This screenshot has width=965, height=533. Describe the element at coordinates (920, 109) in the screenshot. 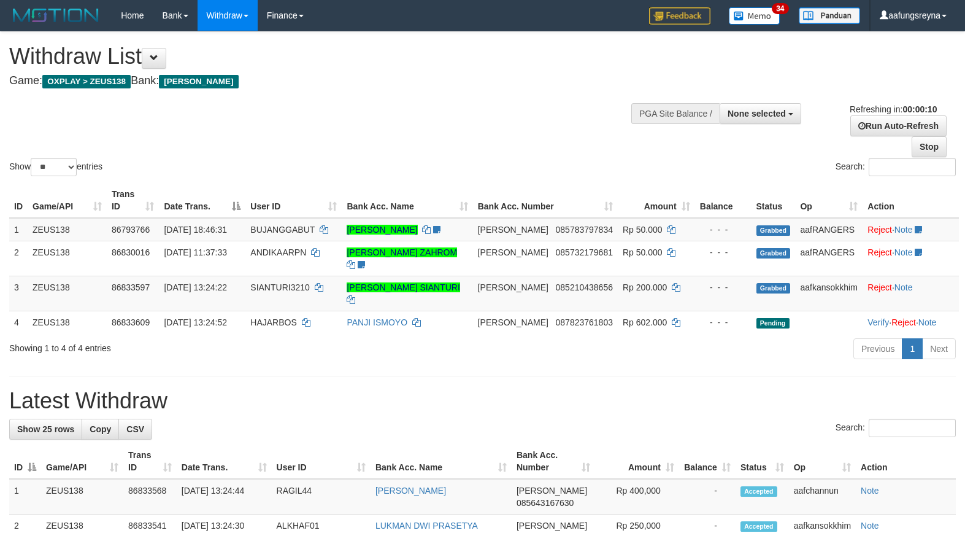

I see `strong: 00:00:10` at that location.